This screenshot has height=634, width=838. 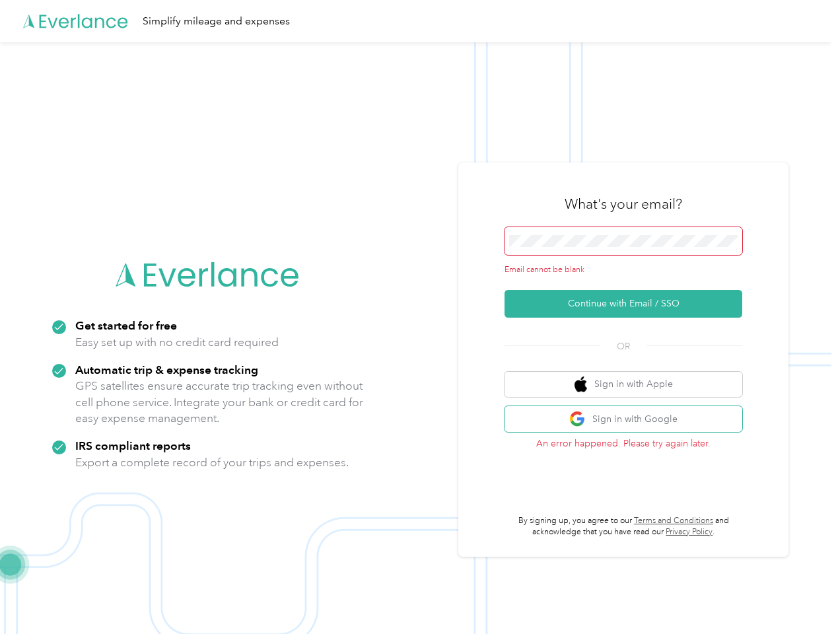 What do you see at coordinates (216, 21) in the screenshot?
I see `div: Simplify mileage and expenses` at bounding box center [216, 21].